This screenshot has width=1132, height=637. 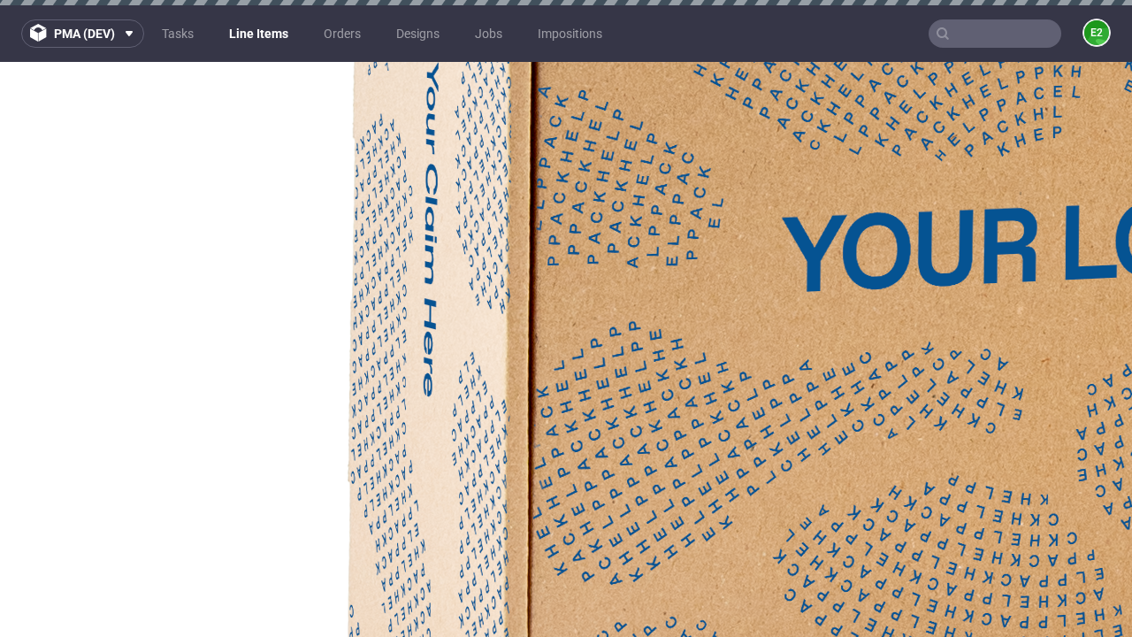 I want to click on a: Jobs, so click(x=488, y=34).